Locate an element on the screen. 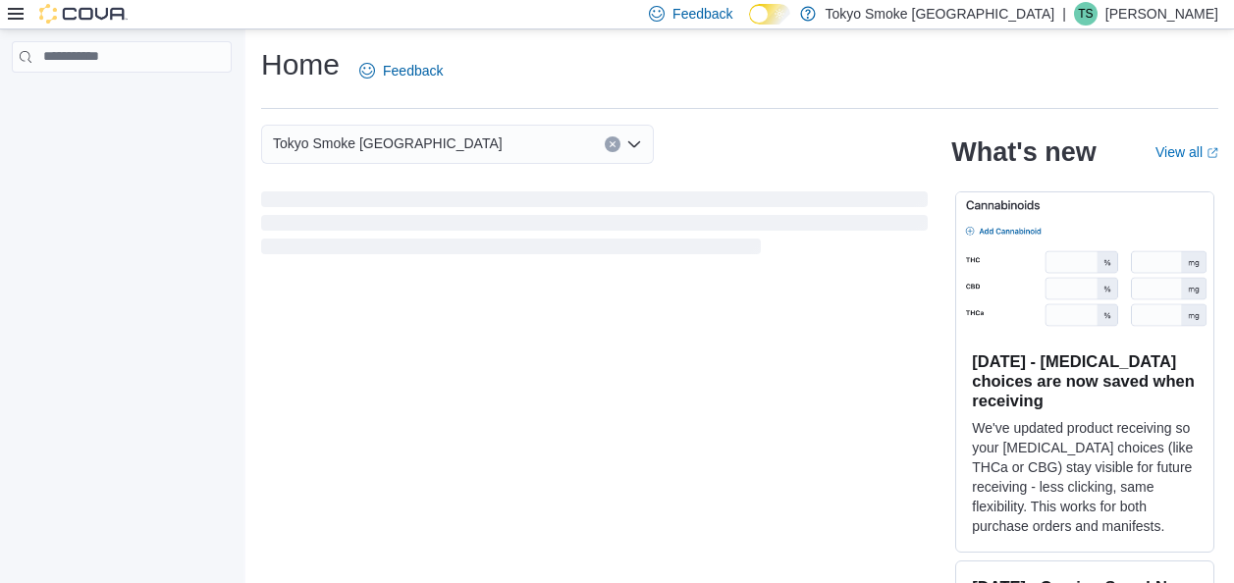 This screenshot has width=1234, height=583. a: Feedback is located at coordinates (400, 71).